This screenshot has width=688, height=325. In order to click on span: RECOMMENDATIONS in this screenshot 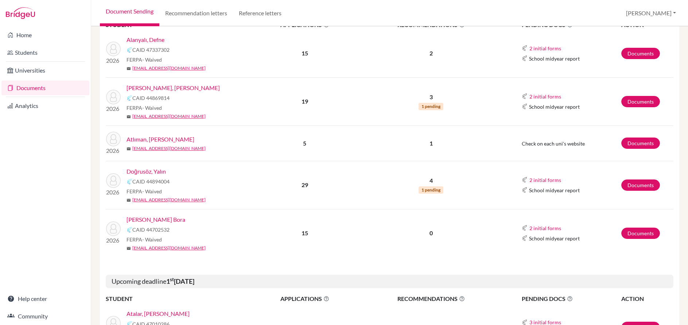, I will do `click(431, 299)`.